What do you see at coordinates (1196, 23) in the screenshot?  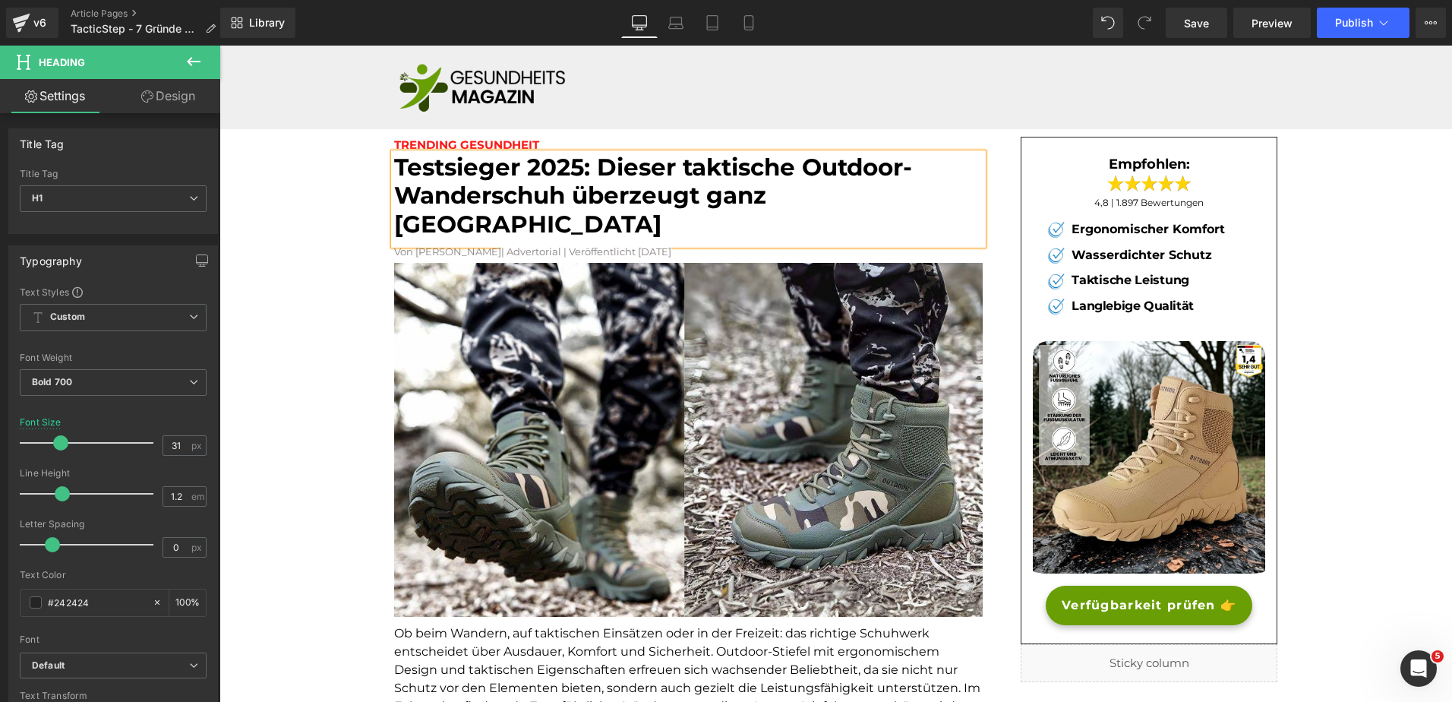 I see `span: Save` at bounding box center [1196, 23].